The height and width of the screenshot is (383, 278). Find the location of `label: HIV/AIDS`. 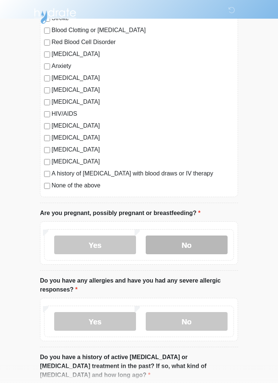

label: HIV/AIDS is located at coordinates (143, 114).